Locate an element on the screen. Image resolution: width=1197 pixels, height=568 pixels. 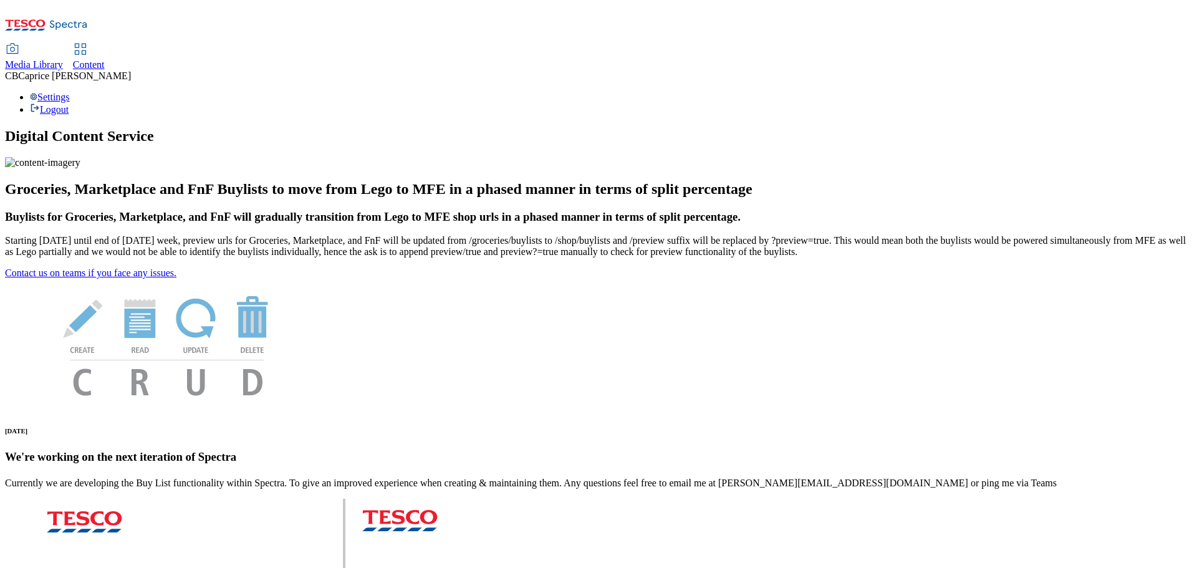
p: Currently we are developing the Buy List functionality within Spectra. To give an improved experi... is located at coordinates (599, 483).